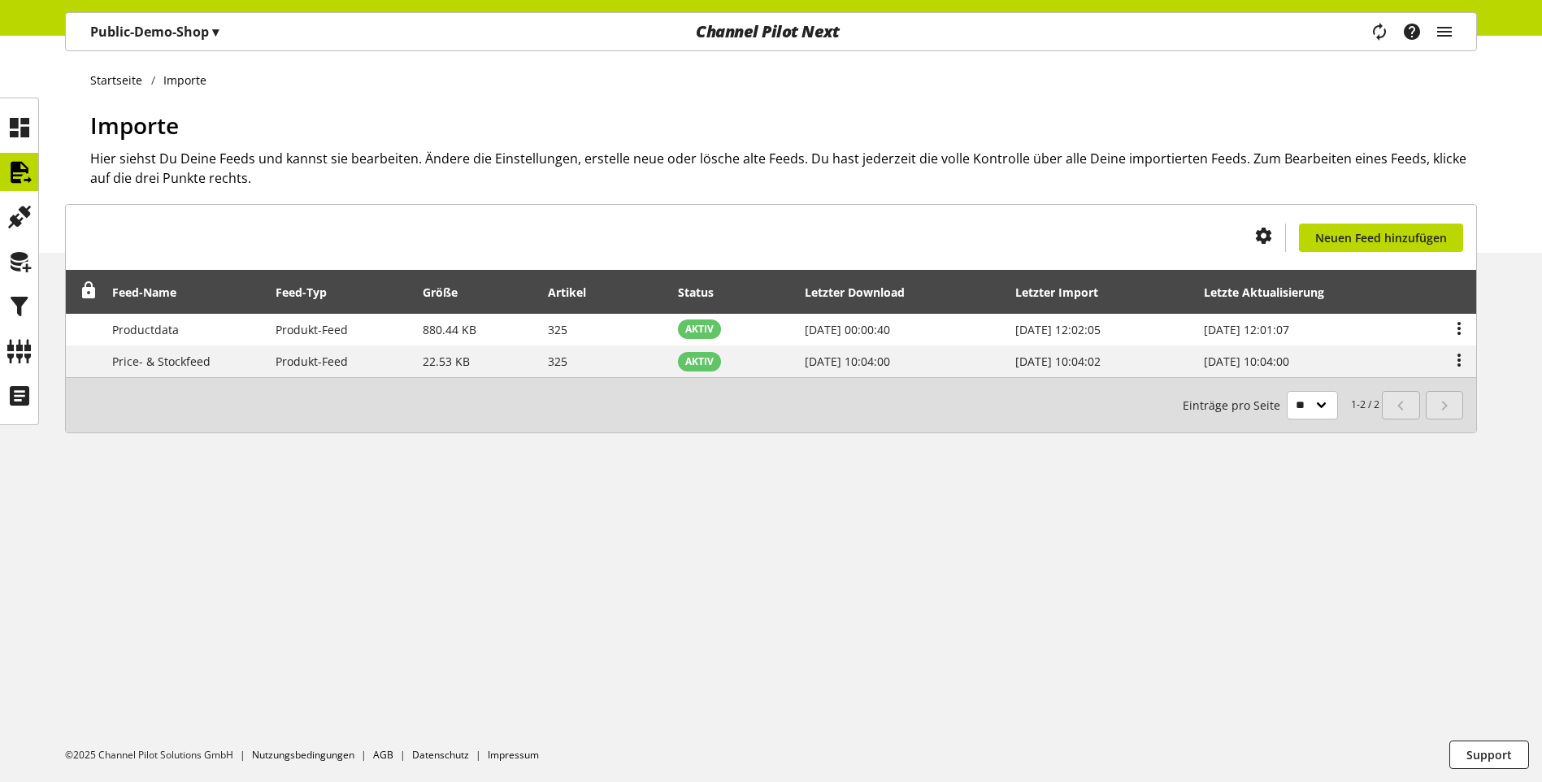  What do you see at coordinates (152, 292) in the screenshot?
I see `div: Feed-Name` at bounding box center [152, 292].